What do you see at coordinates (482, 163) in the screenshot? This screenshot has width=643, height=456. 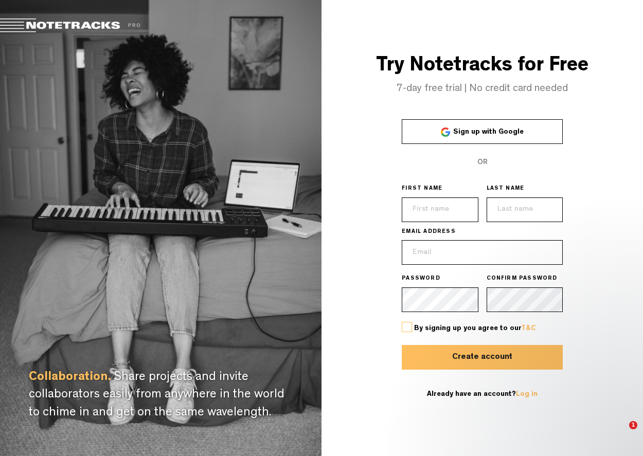 I see `span: OR` at bounding box center [482, 163].